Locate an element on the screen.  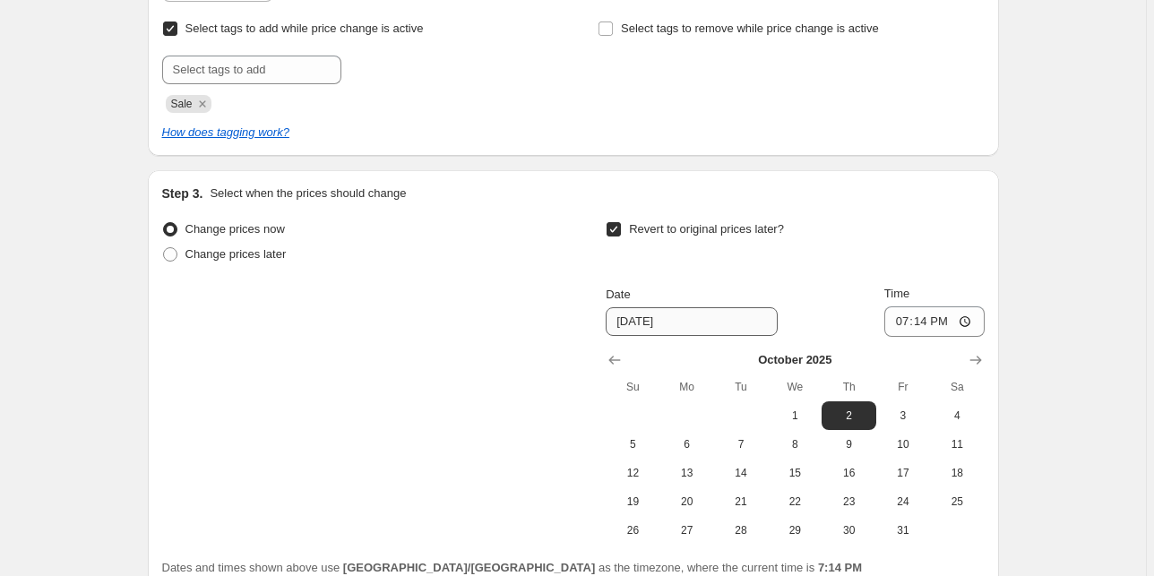
span: 25 is located at coordinates (957, 502).